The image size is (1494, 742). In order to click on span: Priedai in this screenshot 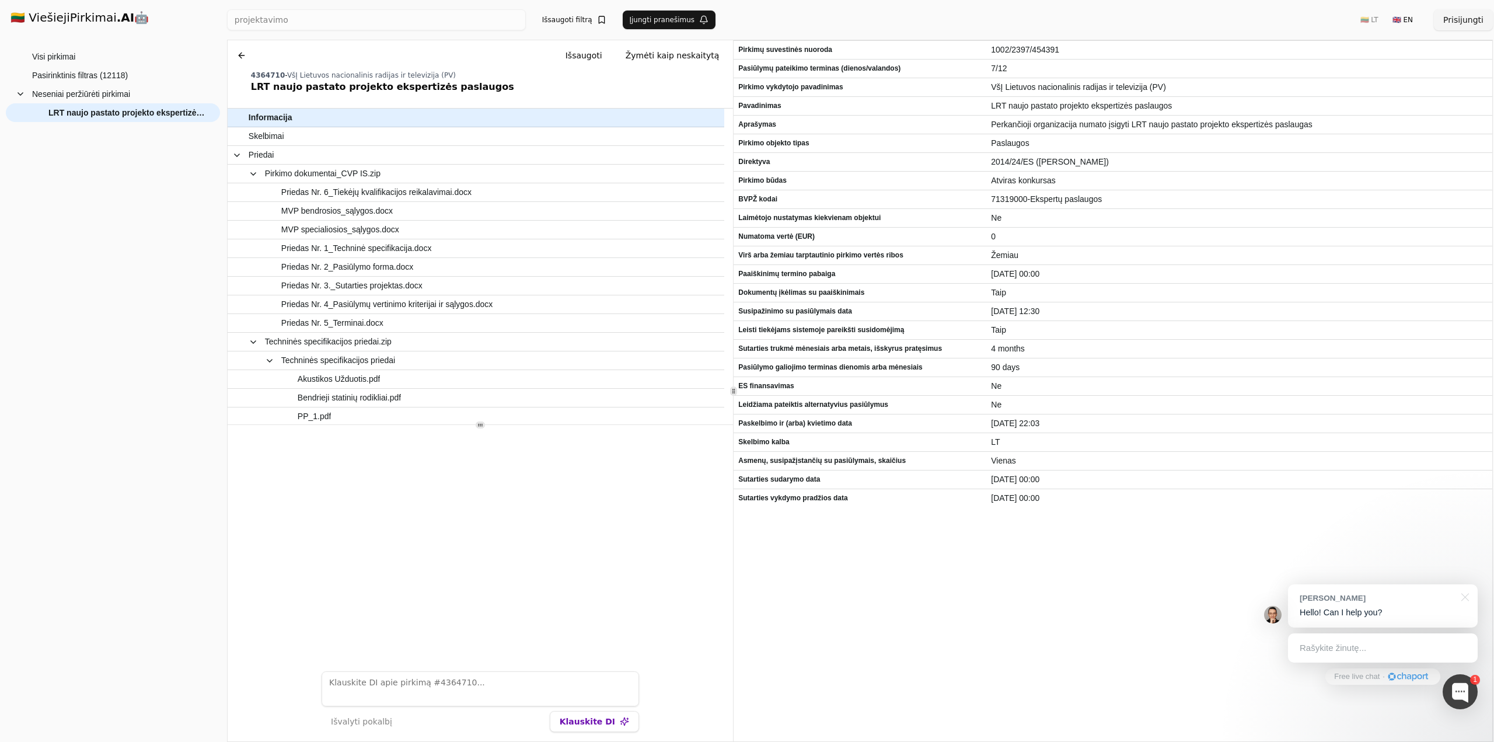, I will do `click(261, 155)`.